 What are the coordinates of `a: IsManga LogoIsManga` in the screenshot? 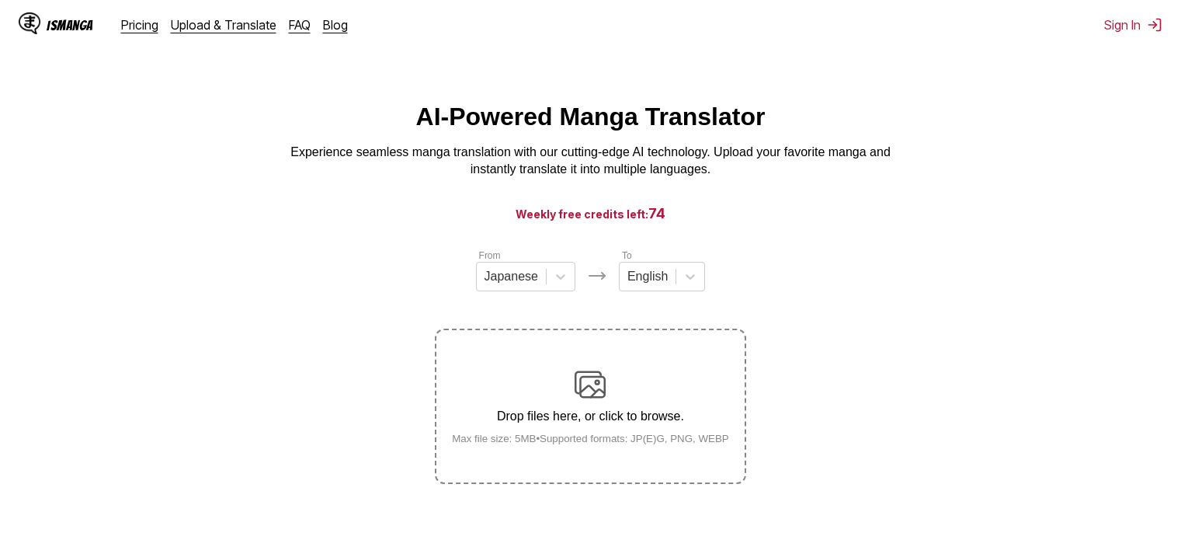 It's located at (70, 25).